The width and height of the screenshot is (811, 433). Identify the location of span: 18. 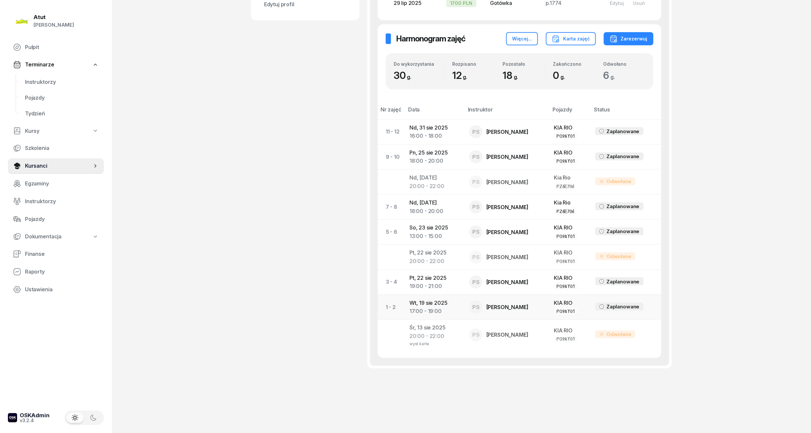
(512, 75).